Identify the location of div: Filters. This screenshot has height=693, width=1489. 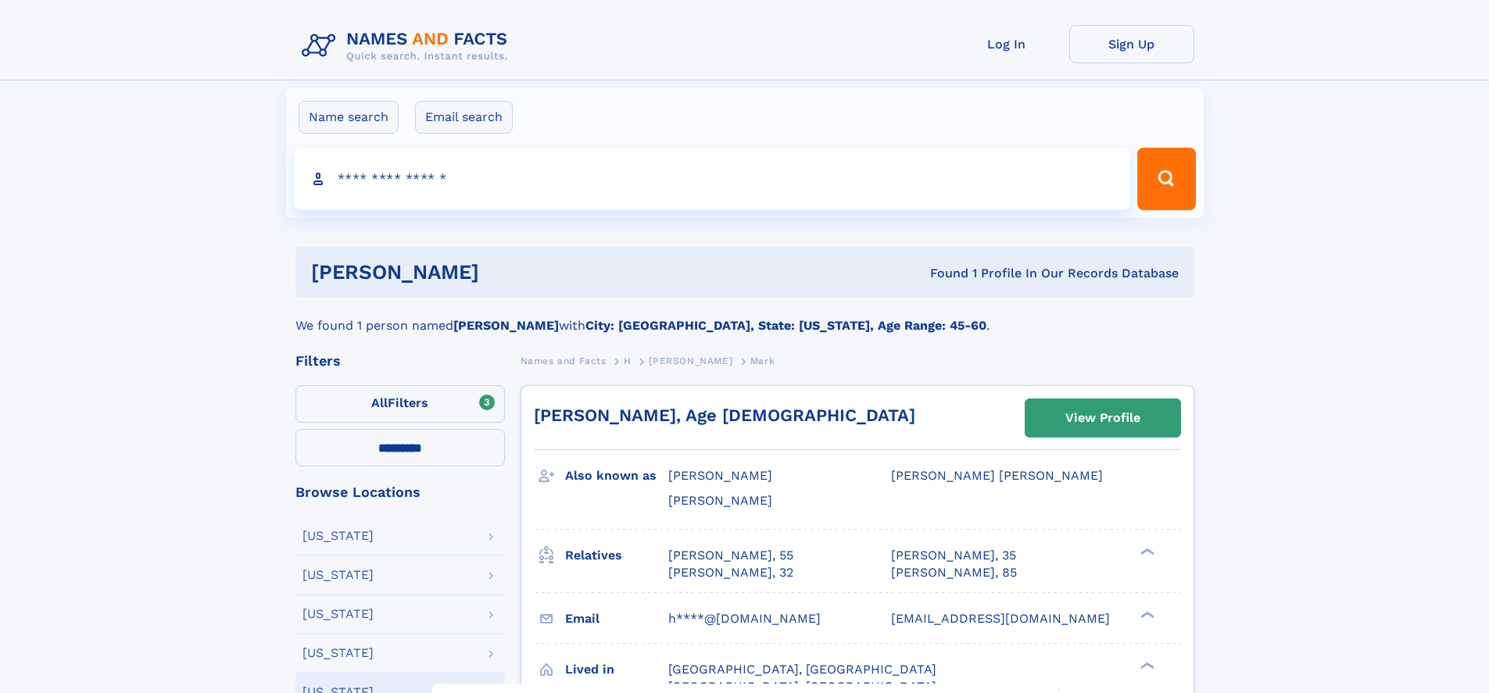
(400, 361).